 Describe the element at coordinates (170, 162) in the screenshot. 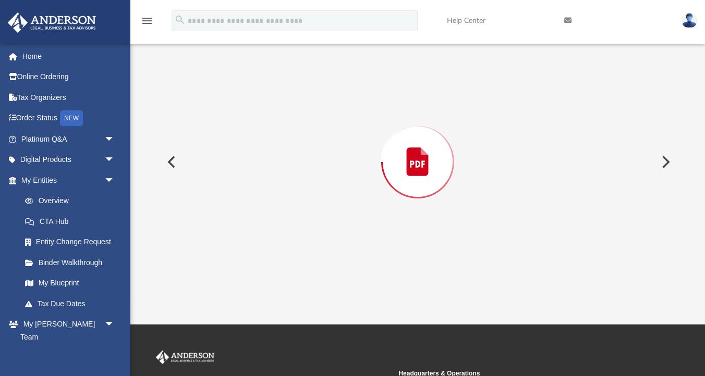

I see `button: Previous File` at that location.